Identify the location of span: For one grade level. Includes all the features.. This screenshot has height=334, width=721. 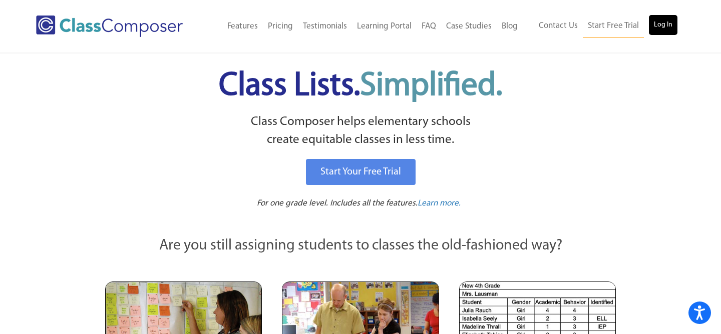
(337, 203).